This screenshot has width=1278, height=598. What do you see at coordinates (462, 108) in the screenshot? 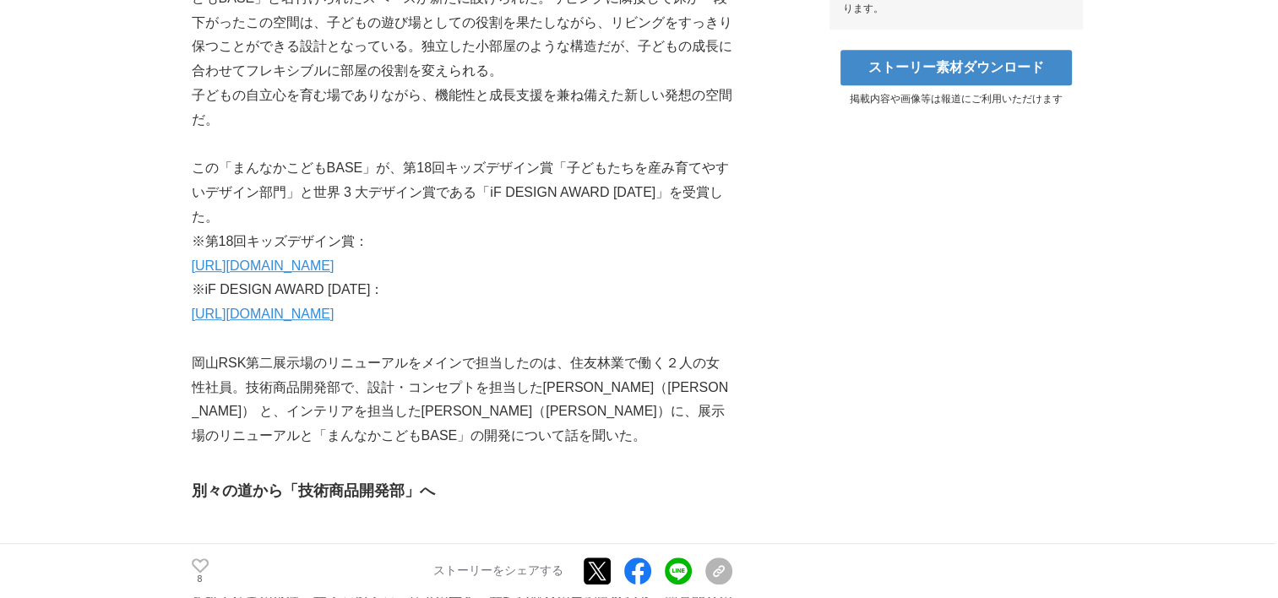
I see `p: 子どもの自立心を育む場でありながら、機能性と成長支援を兼ね備えた新しい発想の空間だ。` at bounding box center [462, 108].